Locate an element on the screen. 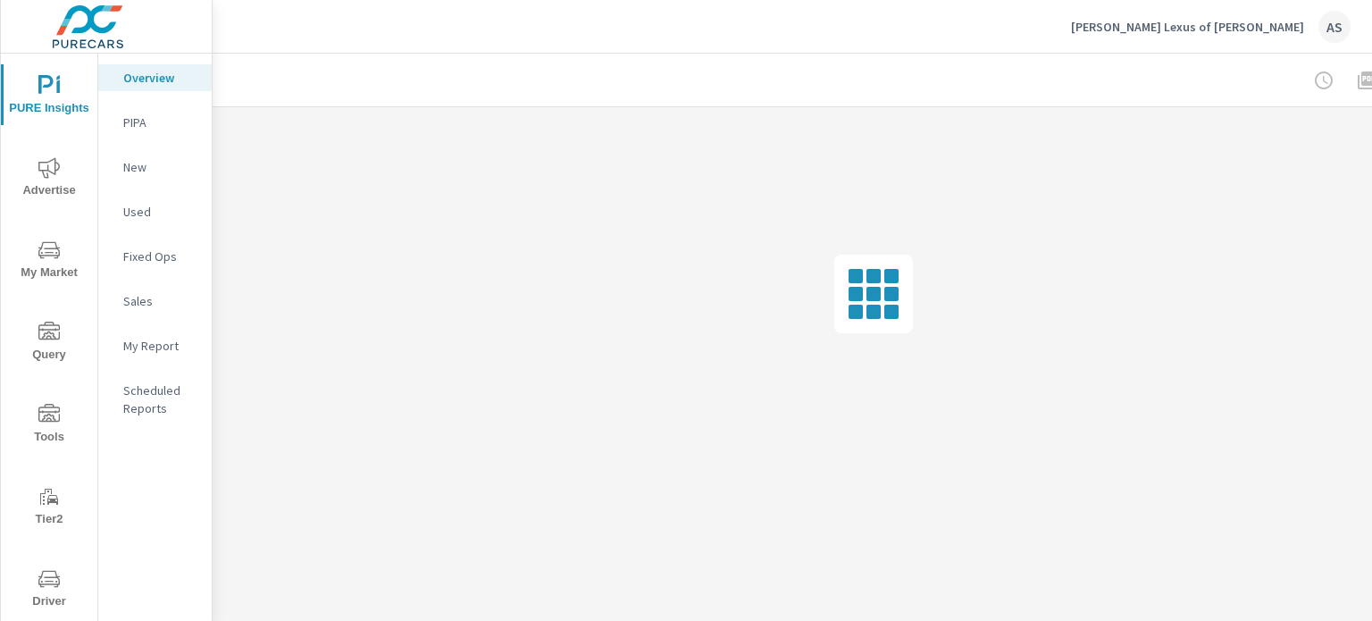 Image resolution: width=1372 pixels, height=621 pixels. span: Advertise is located at coordinates (49, 179).